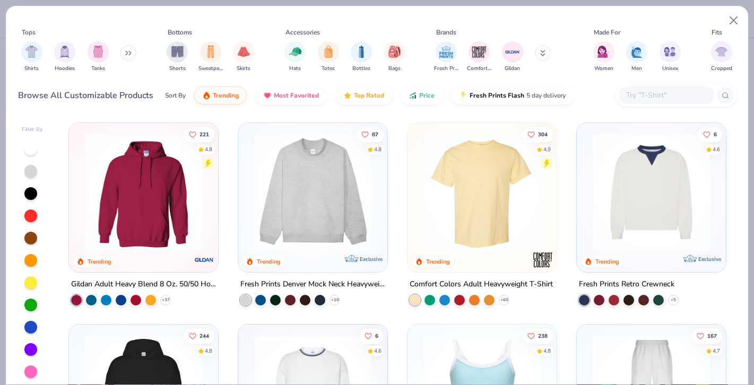 This screenshot has height=385, width=754. What do you see at coordinates (543, 134) in the screenshot?
I see `span: 304` at bounding box center [543, 134].